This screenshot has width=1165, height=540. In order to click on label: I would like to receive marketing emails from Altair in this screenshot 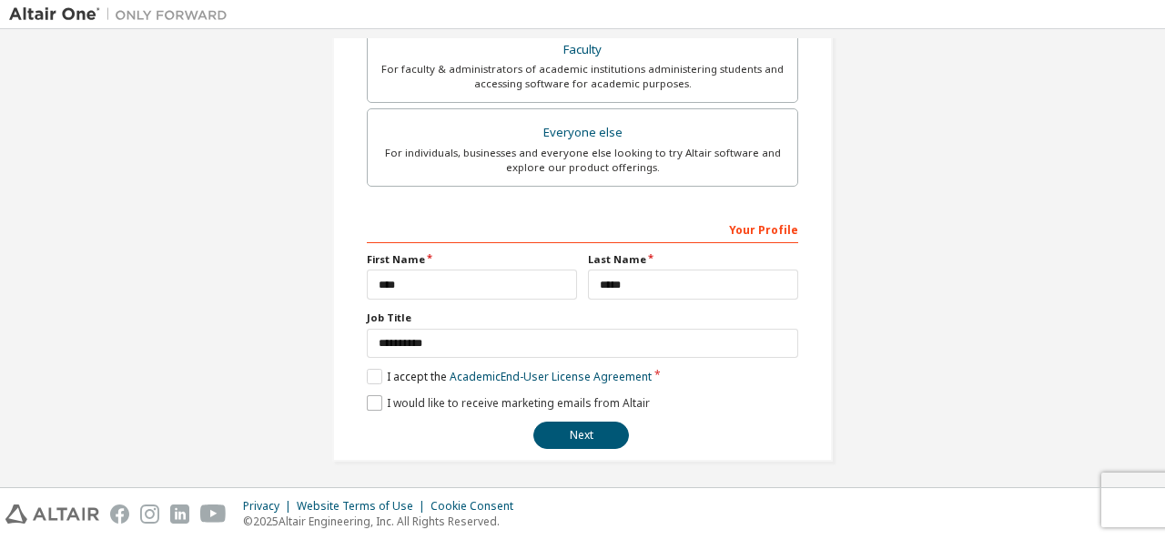, I will do `click(508, 402)`.